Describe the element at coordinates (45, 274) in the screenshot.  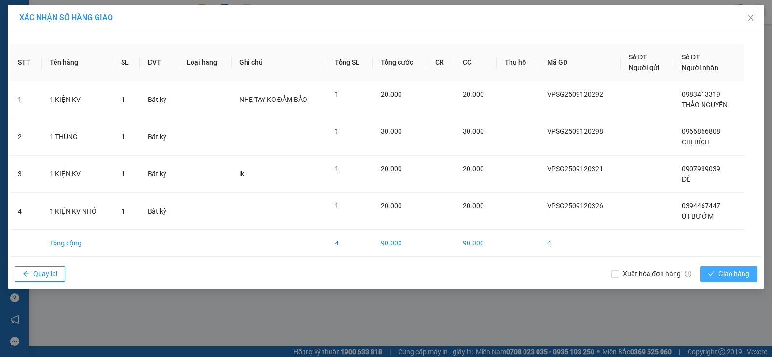
I see `span: Quay lại` at that location.